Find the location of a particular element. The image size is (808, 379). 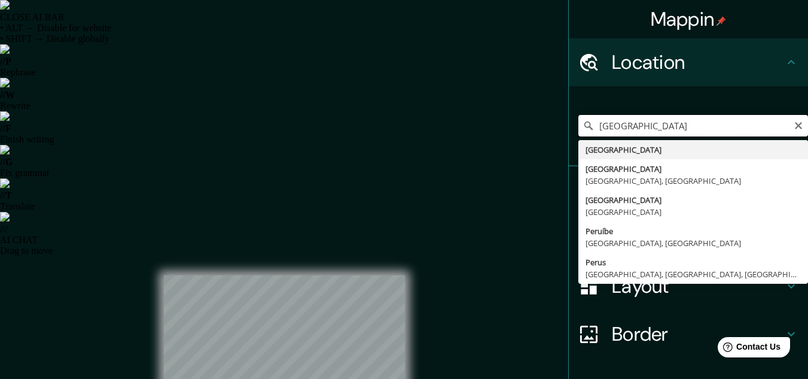

h4: Border is located at coordinates (698, 334).